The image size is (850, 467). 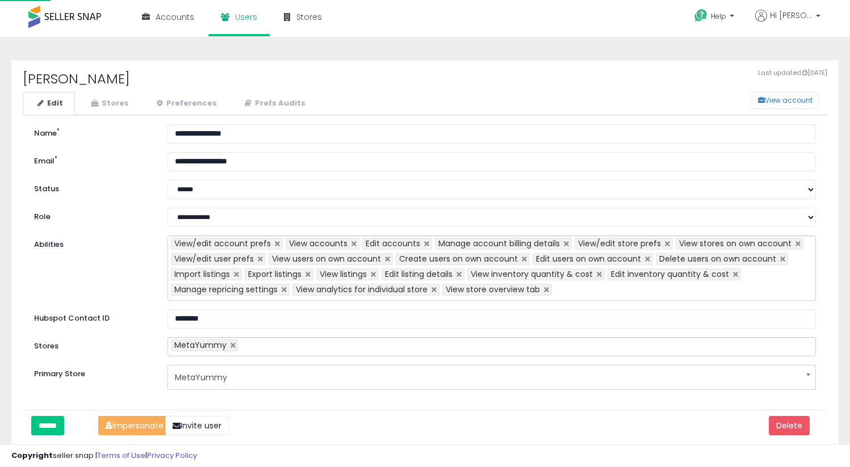 I want to click on span: View users on own account, so click(x=326, y=259).